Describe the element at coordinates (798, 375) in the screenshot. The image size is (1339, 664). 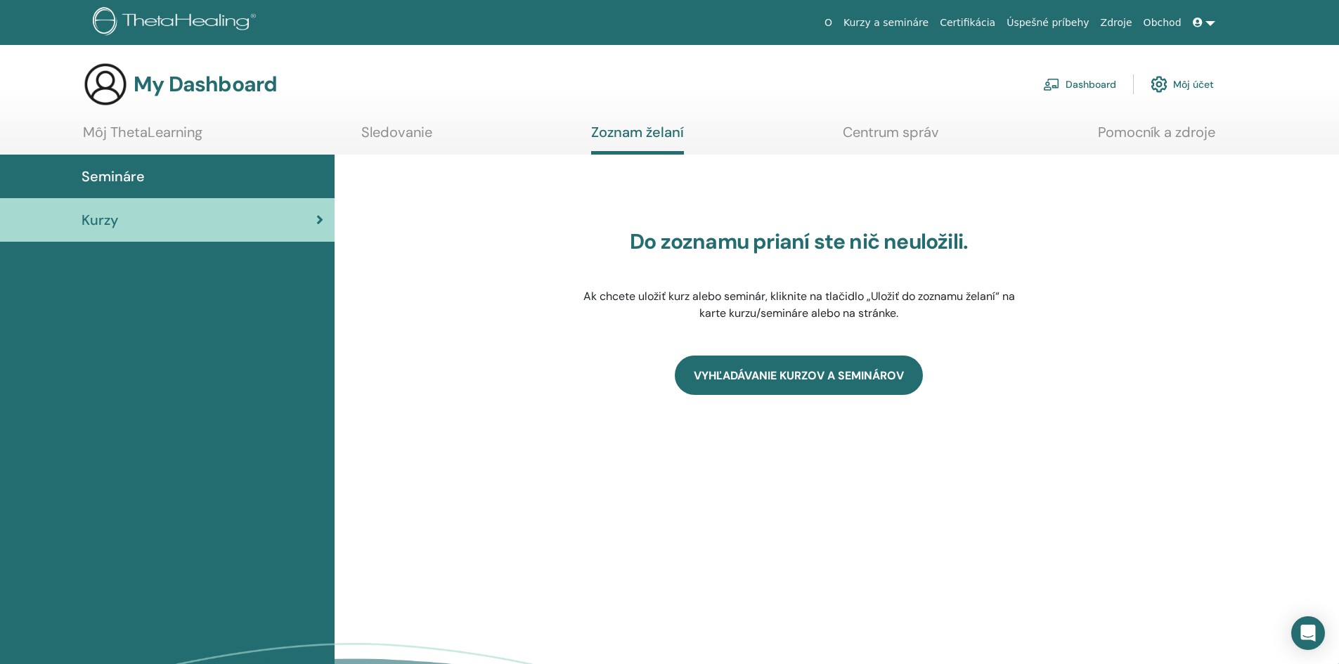
I see `a: VYHĽADÁVANIE KURZOV A SEMINÁROV` at that location.